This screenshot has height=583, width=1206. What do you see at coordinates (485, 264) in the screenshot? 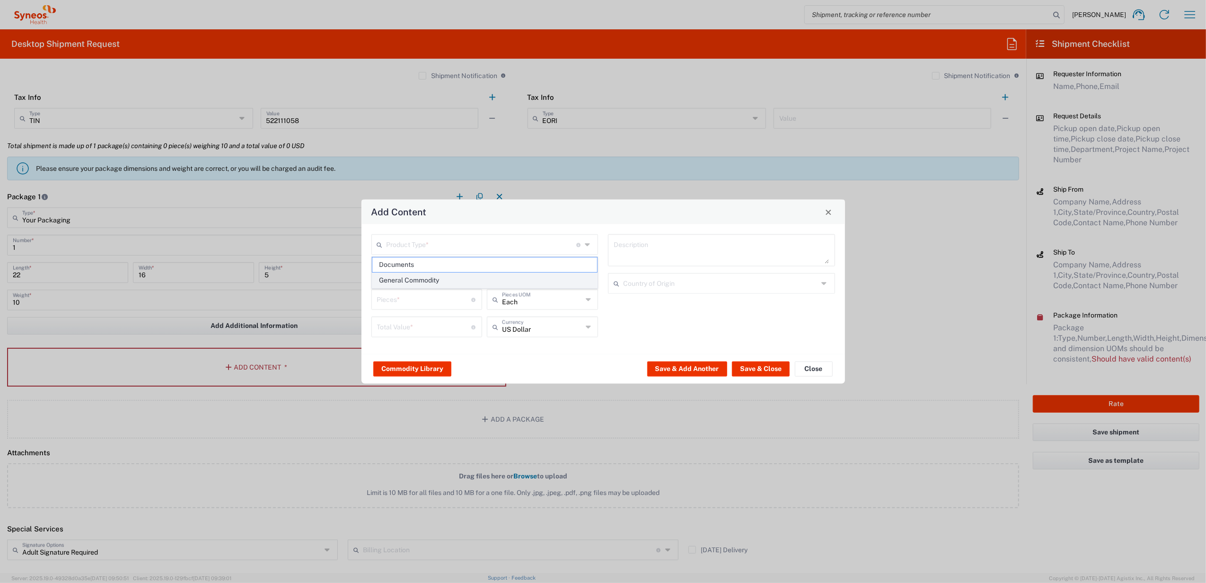
I see `span: Documents` at bounding box center [485, 264].